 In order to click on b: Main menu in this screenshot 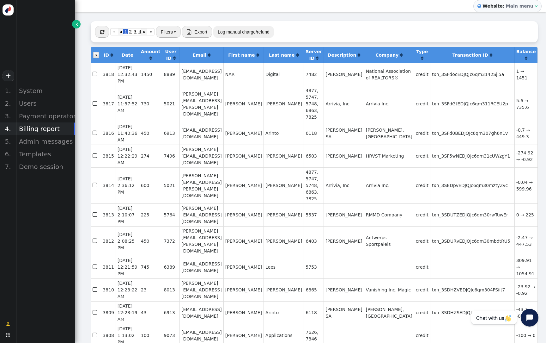, I will do `click(520, 6)`.